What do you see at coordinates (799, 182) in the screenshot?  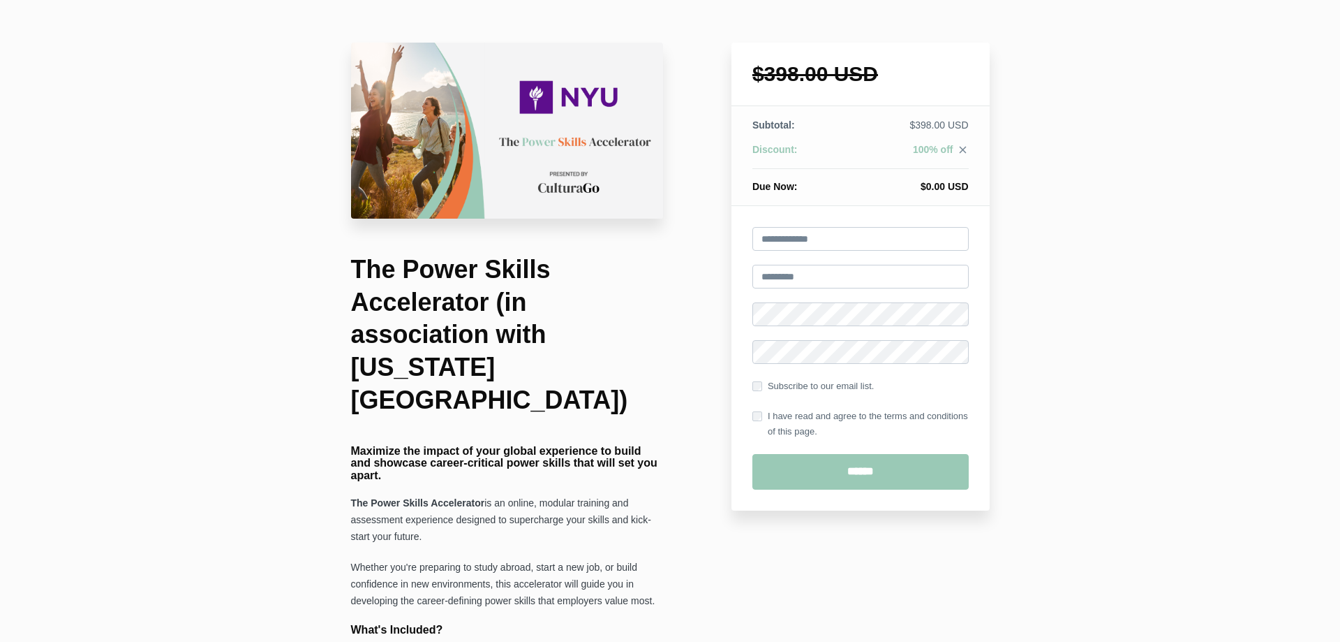 I see `th: Due Now:` at bounding box center [799, 182].